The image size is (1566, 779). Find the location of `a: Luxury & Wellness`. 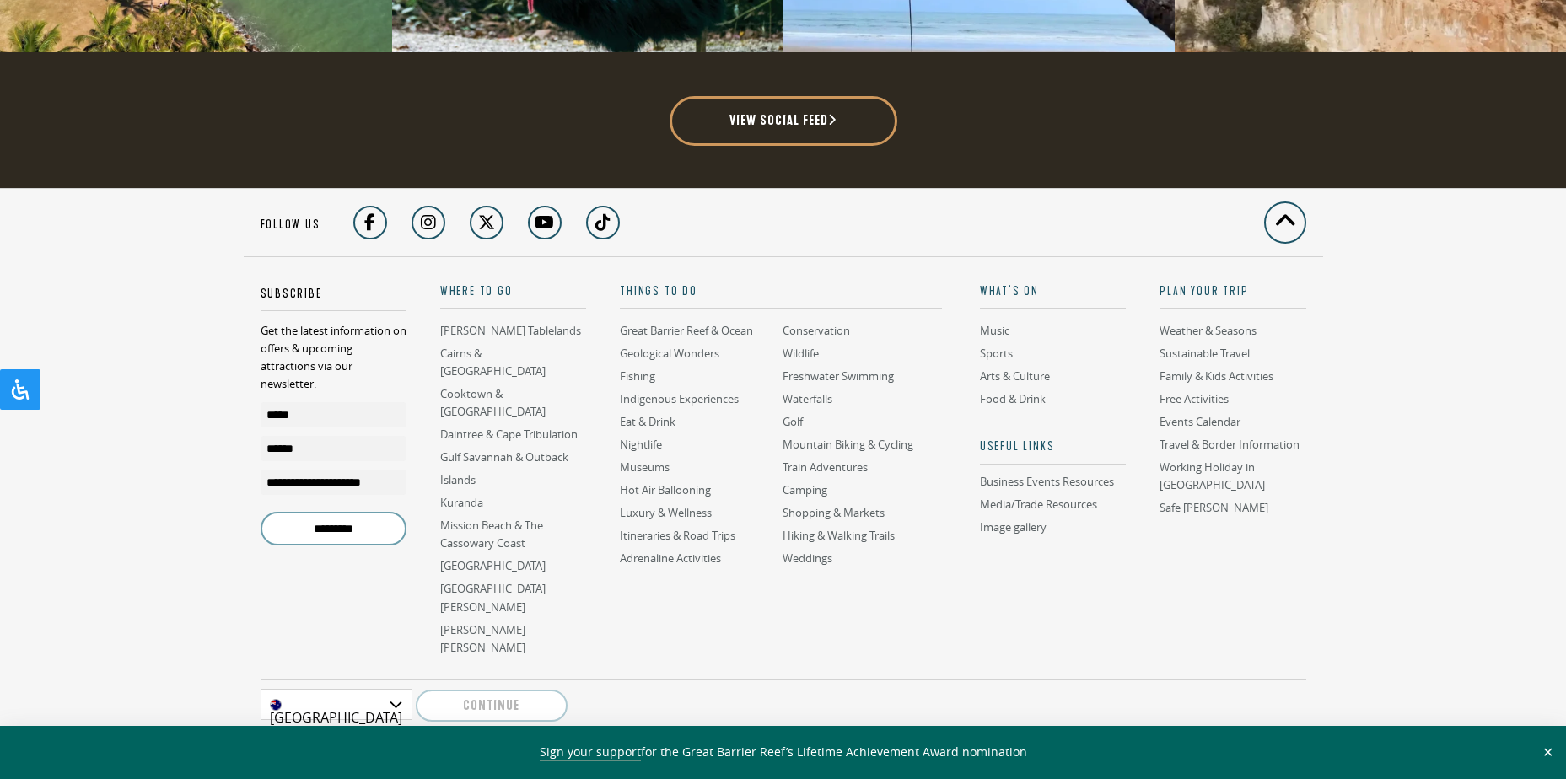

a: Luxury & Wellness is located at coordinates (665, 513).